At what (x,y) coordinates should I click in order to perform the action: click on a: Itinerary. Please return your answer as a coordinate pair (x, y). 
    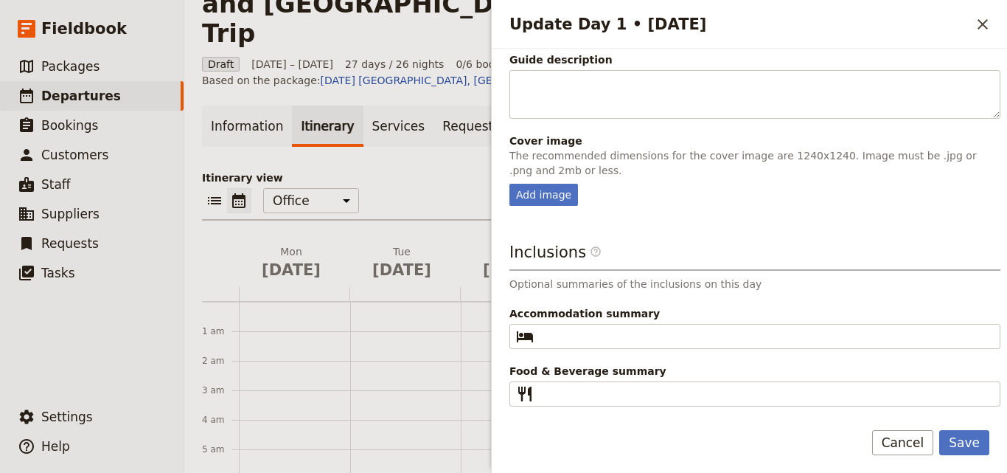
    Looking at the image, I should click on (327, 126).